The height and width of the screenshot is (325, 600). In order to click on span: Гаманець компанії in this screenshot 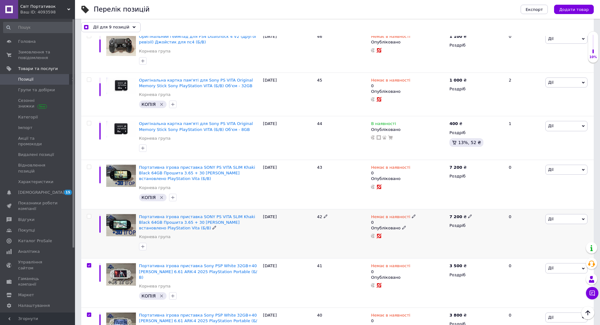, I will do `click(38, 282)`.